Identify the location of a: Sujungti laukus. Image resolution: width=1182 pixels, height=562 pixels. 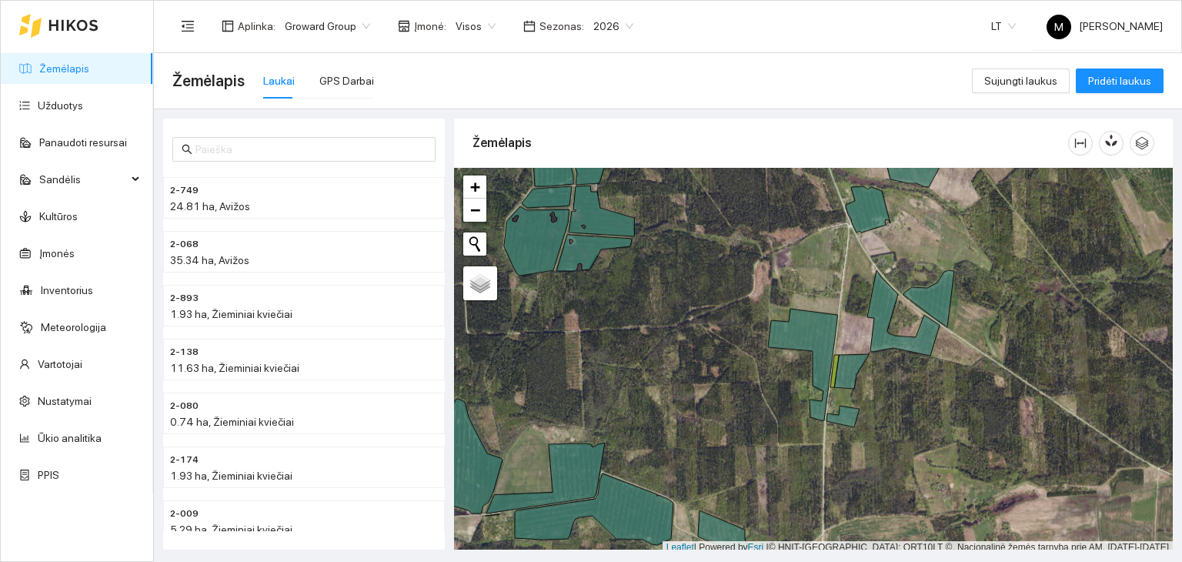
(1020, 81).